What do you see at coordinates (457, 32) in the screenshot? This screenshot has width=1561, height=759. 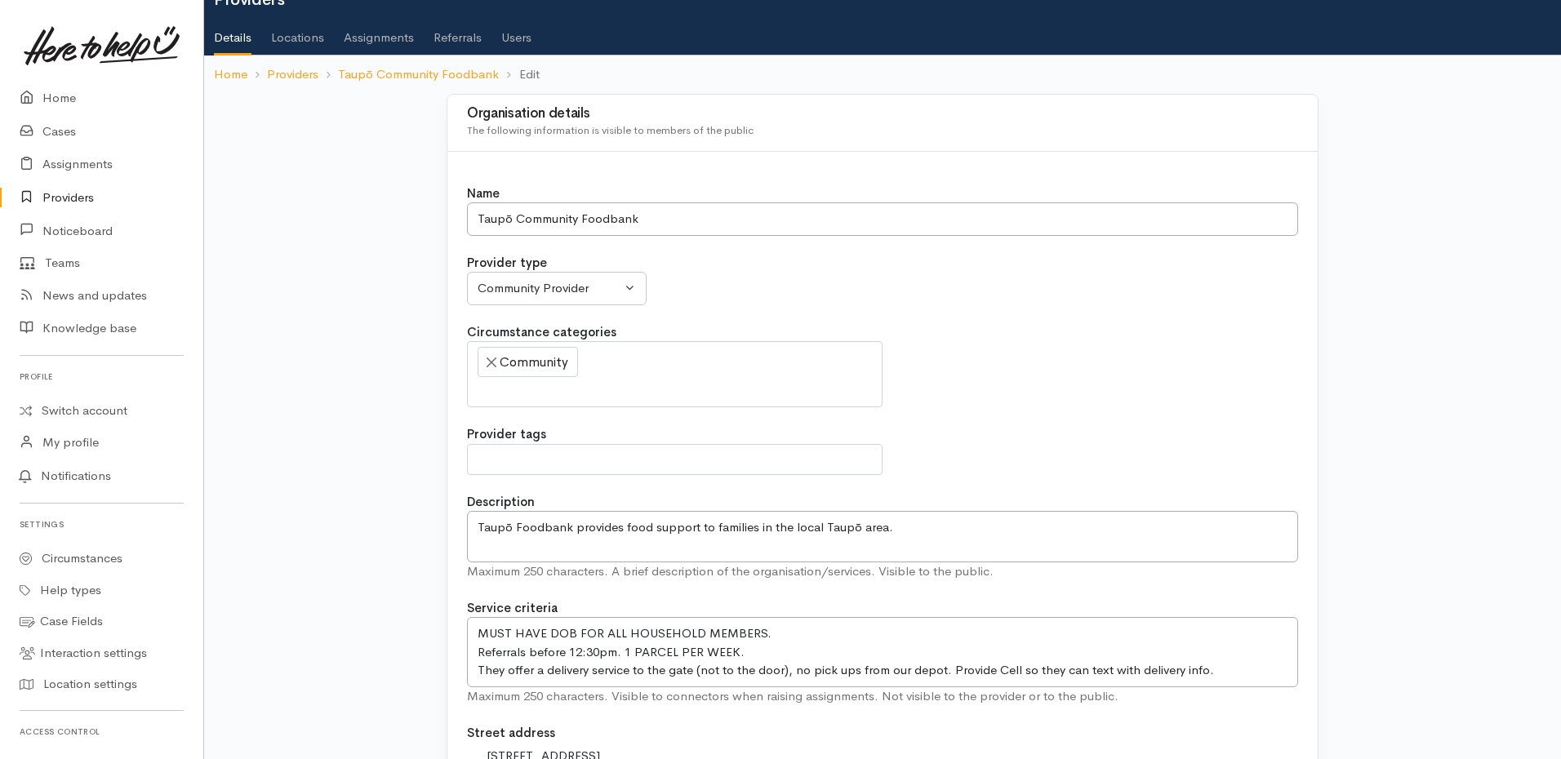 I see `a: Referrals` at bounding box center [457, 32].